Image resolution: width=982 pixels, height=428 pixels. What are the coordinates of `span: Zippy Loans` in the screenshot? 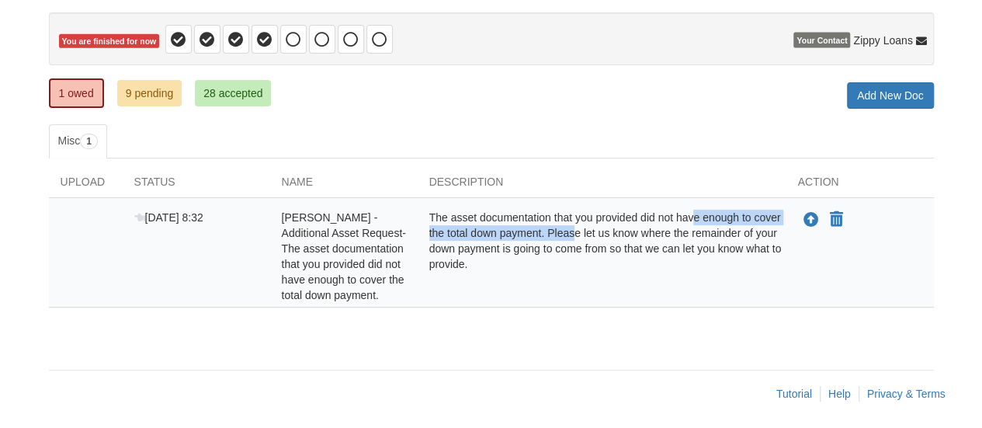 It's located at (883, 40).